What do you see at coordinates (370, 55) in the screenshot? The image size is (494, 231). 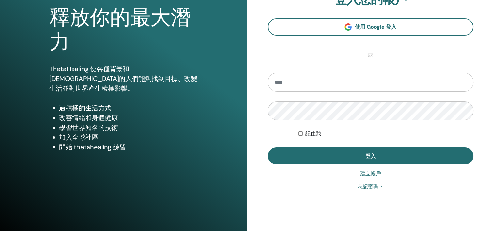 I see `span: 或` at bounding box center [370, 55].